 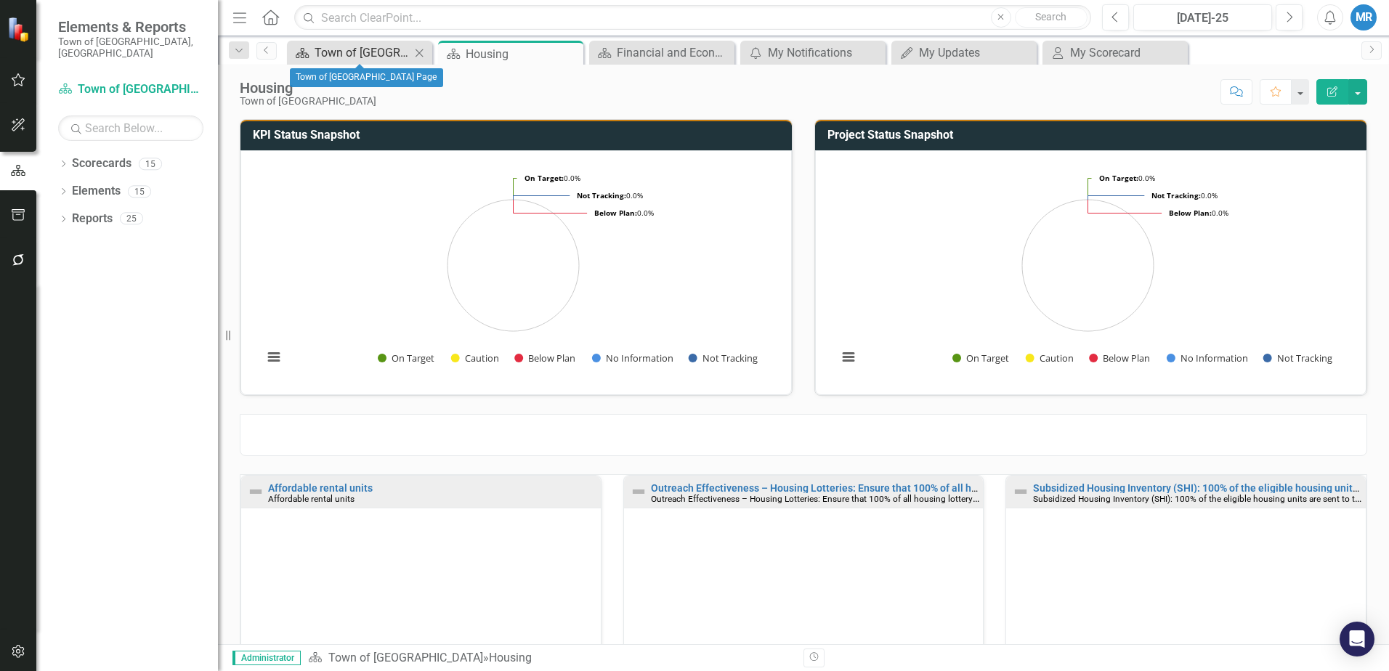 What do you see at coordinates (320, 488) in the screenshot?
I see `a: Affordable rental units` at bounding box center [320, 488].